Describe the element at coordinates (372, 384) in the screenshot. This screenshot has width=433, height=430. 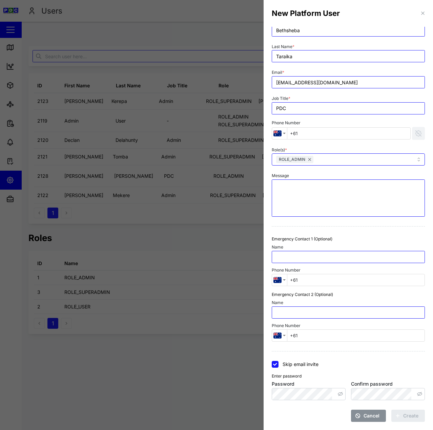
I see `label: Confirm password` at that location.